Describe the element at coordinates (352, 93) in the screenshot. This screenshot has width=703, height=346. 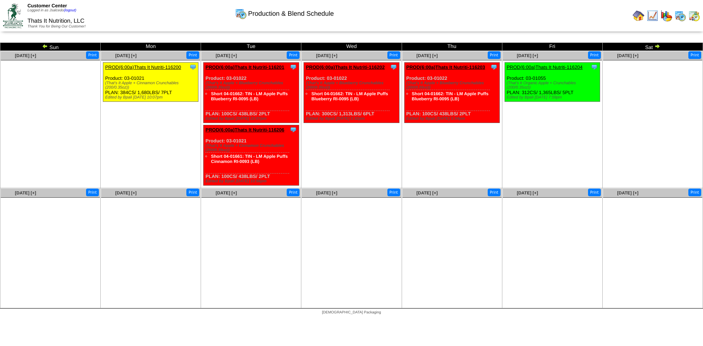
I see `div: Product: 03-01022 PLAN: 300CS / 1,313LBS / 6PLT` at that location.